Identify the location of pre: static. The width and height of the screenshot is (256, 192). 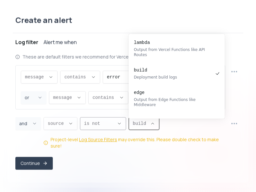
(174, 120).